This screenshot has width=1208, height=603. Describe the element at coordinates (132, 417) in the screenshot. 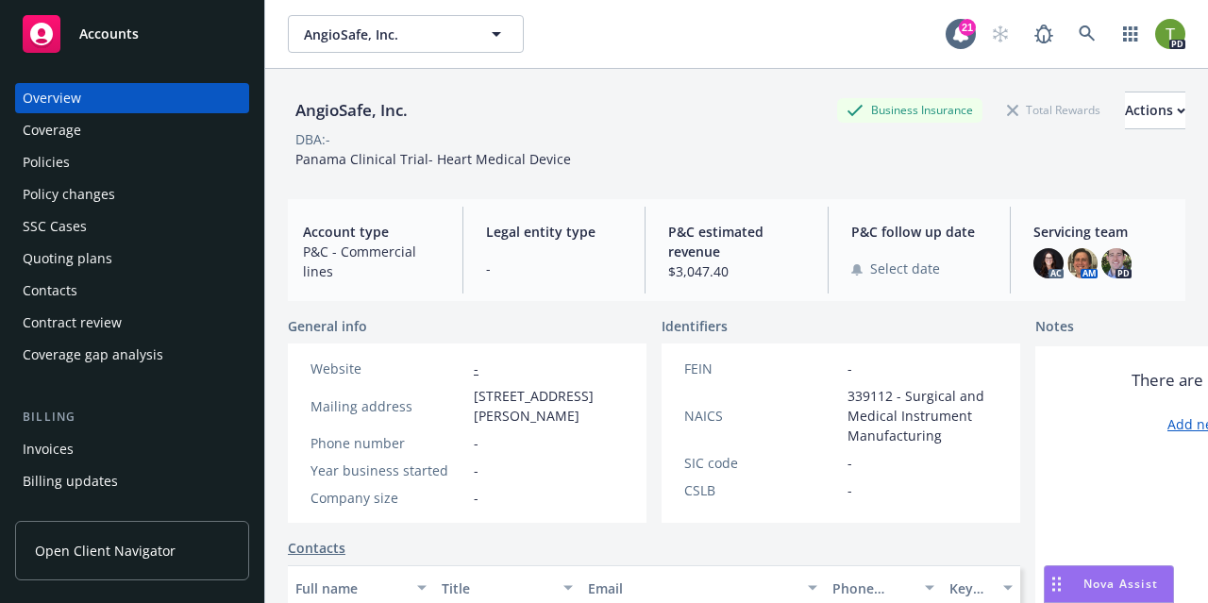

I see `div: Billing` at that location.